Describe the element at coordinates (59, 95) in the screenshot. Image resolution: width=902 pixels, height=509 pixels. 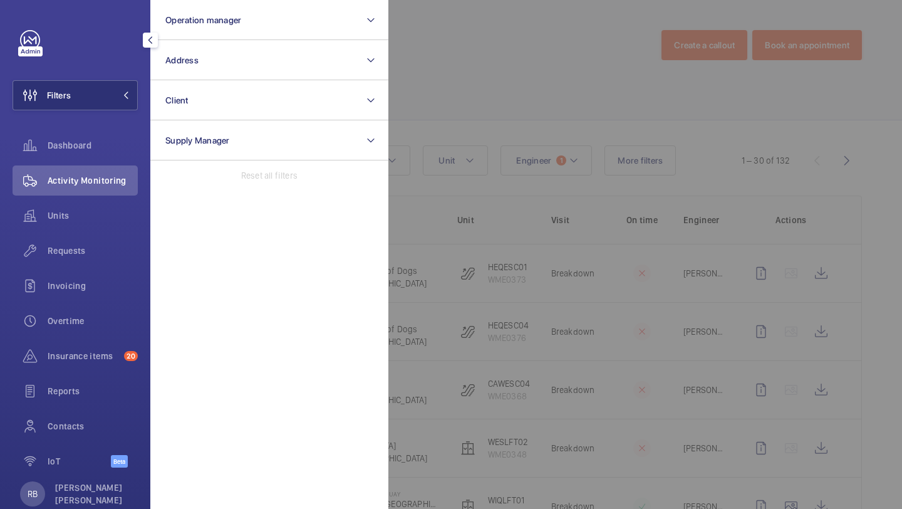
I see `span: Filters` at that location.